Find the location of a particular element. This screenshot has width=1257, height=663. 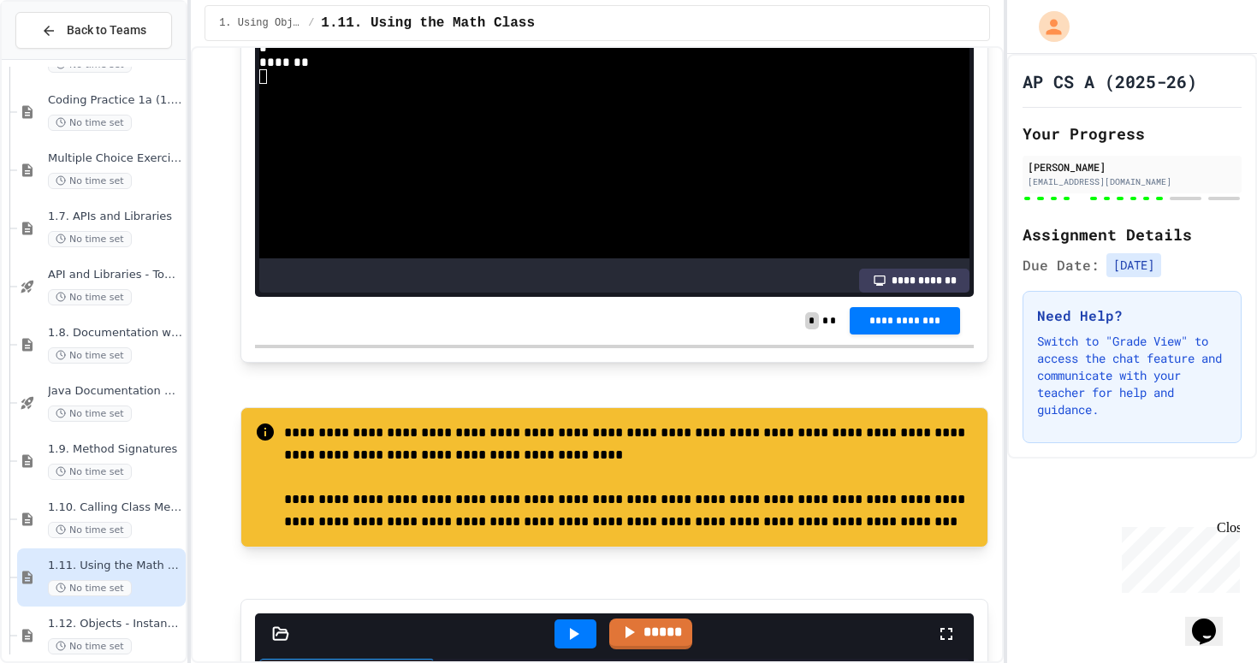

span: 1.7. APIs and Libraries is located at coordinates (115, 216).